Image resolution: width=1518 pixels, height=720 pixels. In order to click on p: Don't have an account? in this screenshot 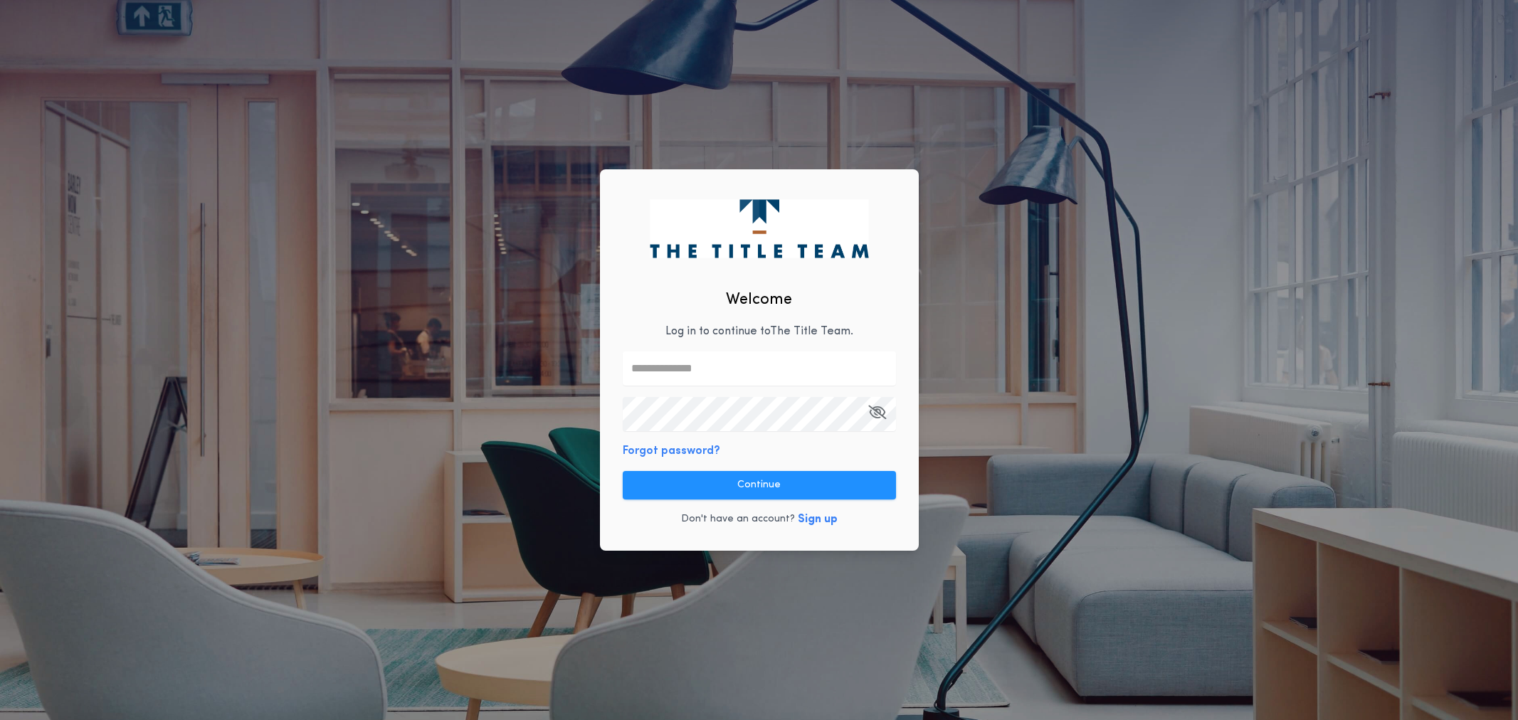, I will do `click(738, 520)`.